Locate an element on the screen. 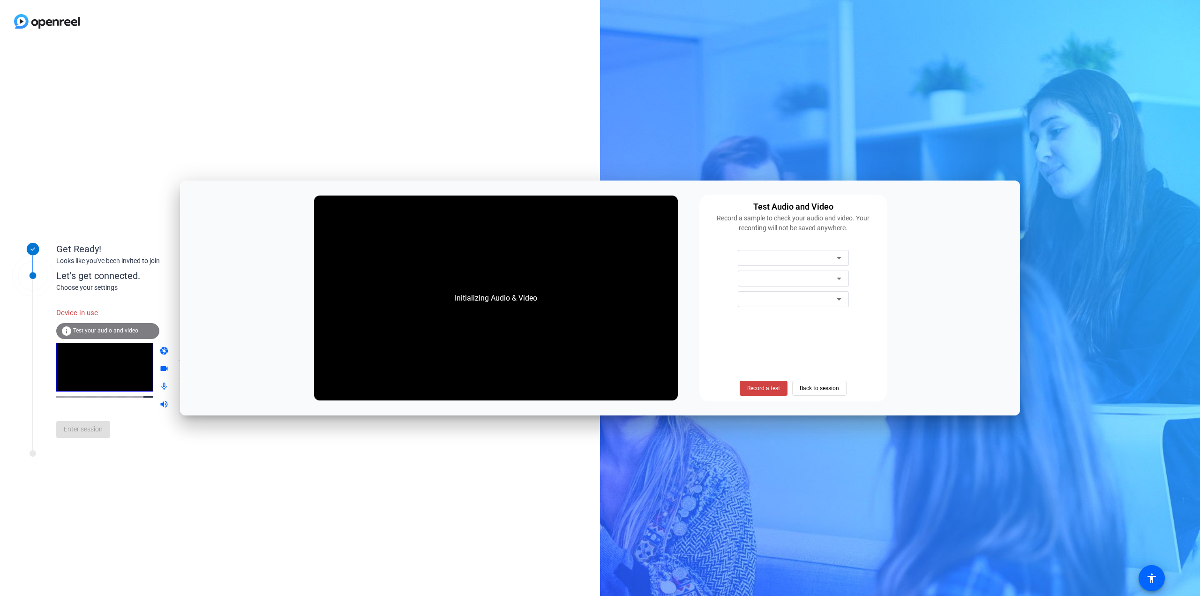 The image size is (1200, 596). div: Initializing Audio & Video is located at coordinates (496, 298).